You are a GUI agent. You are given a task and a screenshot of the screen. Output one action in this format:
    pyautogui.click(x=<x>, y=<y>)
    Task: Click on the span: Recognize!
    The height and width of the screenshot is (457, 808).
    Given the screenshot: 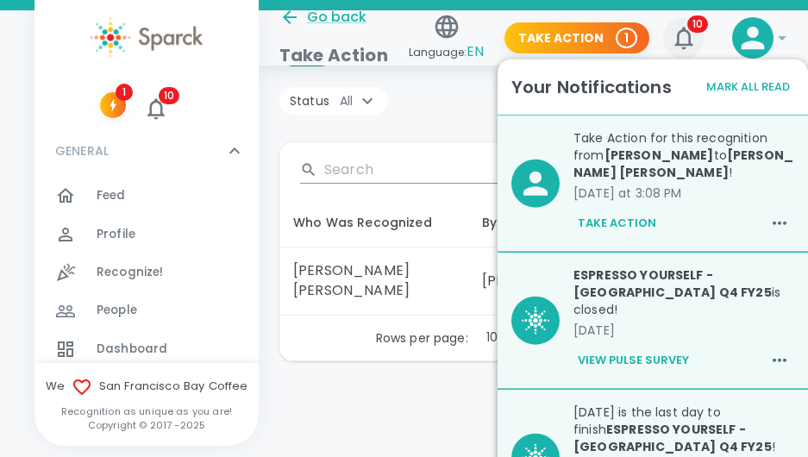 What is the action you would take?
    pyautogui.click(x=130, y=272)
    